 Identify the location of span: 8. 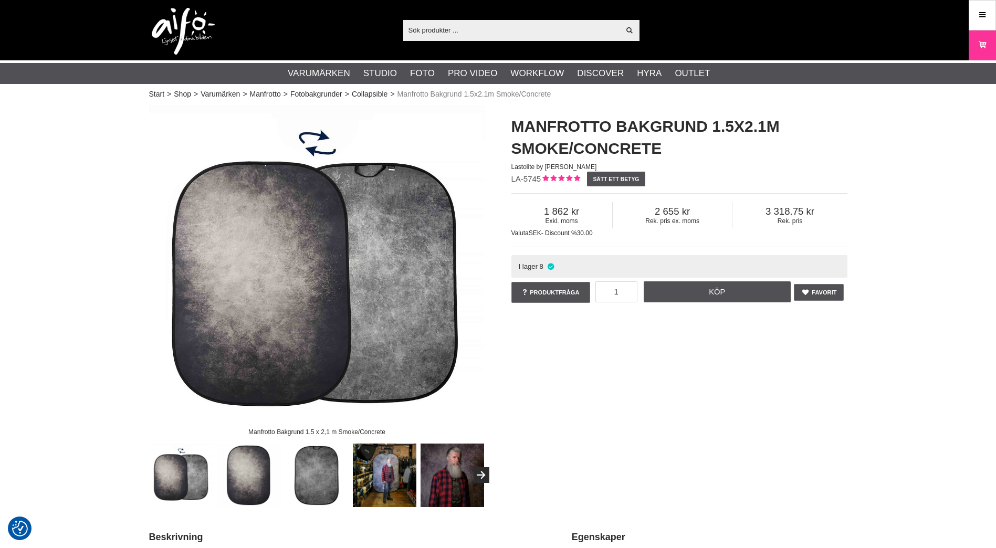
(541, 266).